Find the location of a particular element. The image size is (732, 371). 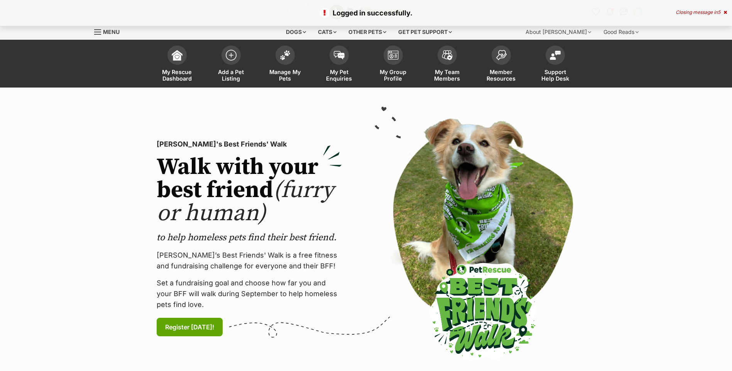

img: dashboard-icon-eb2f2d2d3e046f16d808141f083e7271f6b2e854fb5c12c21221c1fb7104beca.svg is located at coordinates (177, 55).